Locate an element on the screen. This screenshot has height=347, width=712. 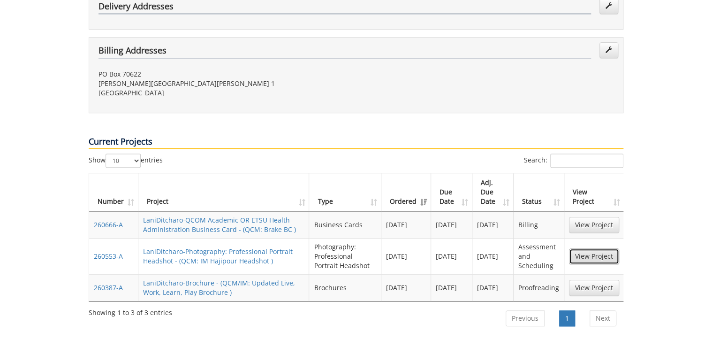
td: Business Cards is located at coordinates (345, 224).